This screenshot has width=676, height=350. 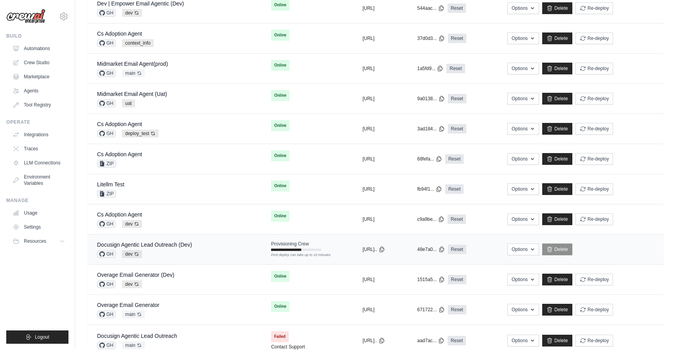 I want to click on a: Traces, so click(x=39, y=149).